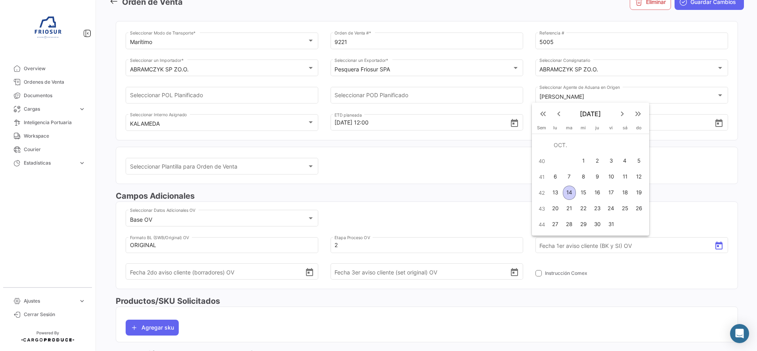  Describe the element at coordinates (583, 177) in the screenshot. I see `button: 8 de octubre de 2025` at that location.